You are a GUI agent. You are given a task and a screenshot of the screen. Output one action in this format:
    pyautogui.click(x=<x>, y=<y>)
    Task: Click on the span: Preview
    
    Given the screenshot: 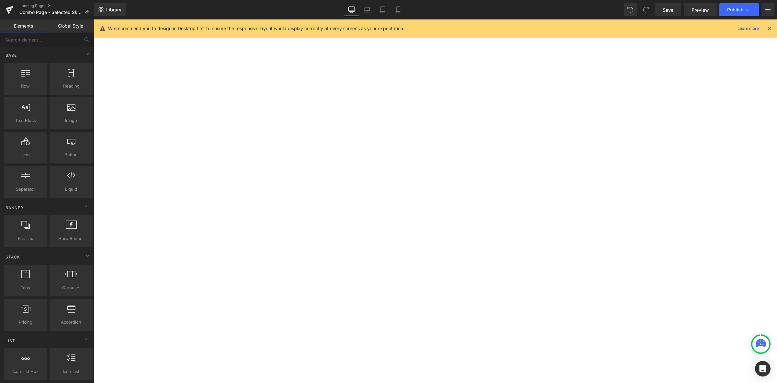 What is the action you would take?
    pyautogui.click(x=701, y=10)
    